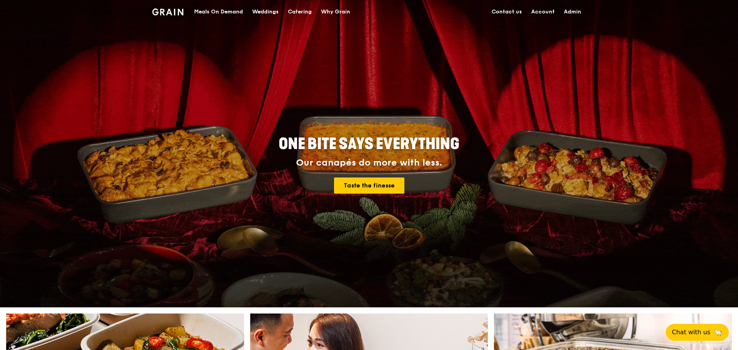 The height and width of the screenshot is (350, 738). What do you see at coordinates (369, 186) in the screenshot?
I see `a: Taste the finesse` at bounding box center [369, 186].